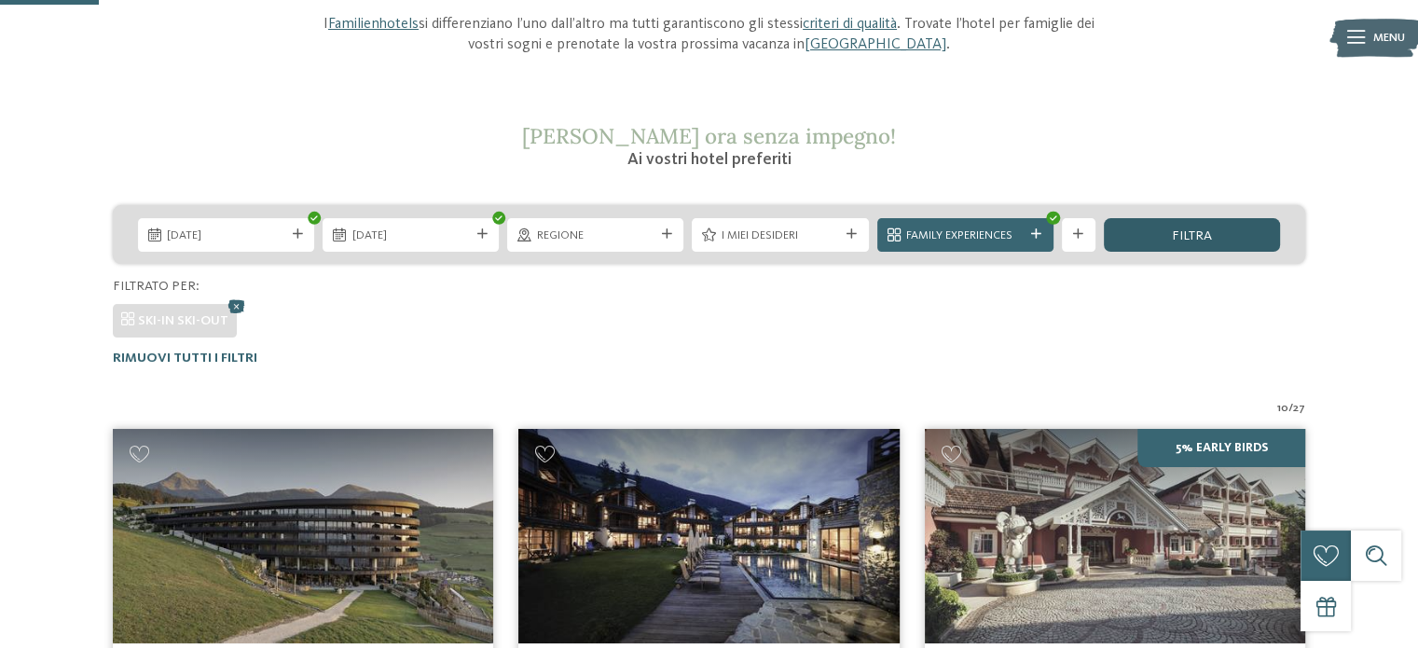 This screenshot has width=1418, height=648. What do you see at coordinates (156, 286) in the screenshot?
I see `span: Filtrato per:` at bounding box center [156, 286].